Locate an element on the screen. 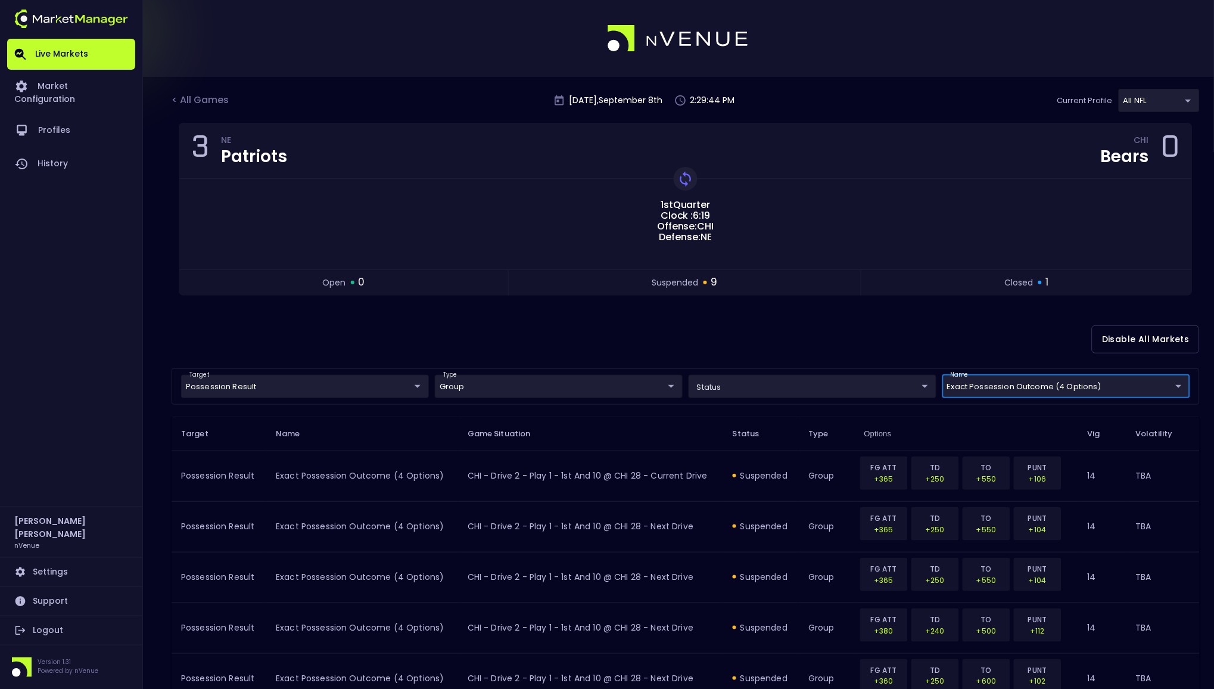 The height and width of the screenshot is (689, 1214). span: Clock : 6:19 is located at coordinates (686, 216).